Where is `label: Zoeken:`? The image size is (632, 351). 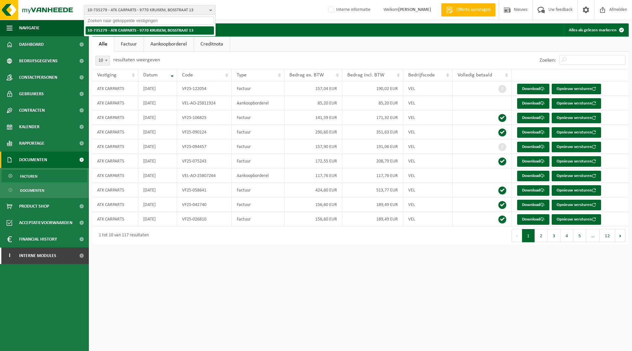 label: Zoeken: is located at coordinates (548, 60).